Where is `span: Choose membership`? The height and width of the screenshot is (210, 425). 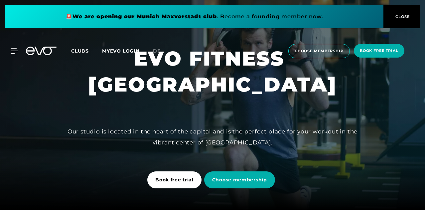
span: Choose membership is located at coordinates (239, 180).